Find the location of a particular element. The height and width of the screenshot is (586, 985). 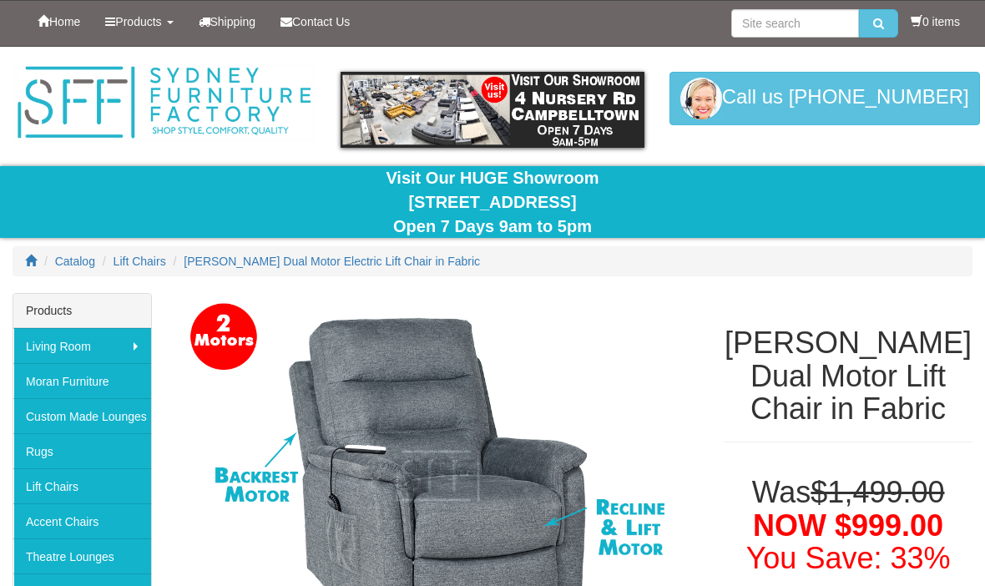

font: You Save: 33% is located at coordinates (848, 557).